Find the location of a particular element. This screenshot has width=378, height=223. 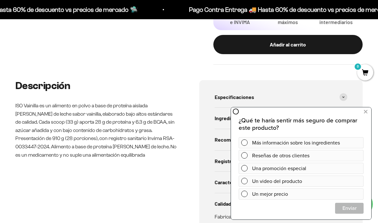

span: Ingredientes is located at coordinates (229, 118).